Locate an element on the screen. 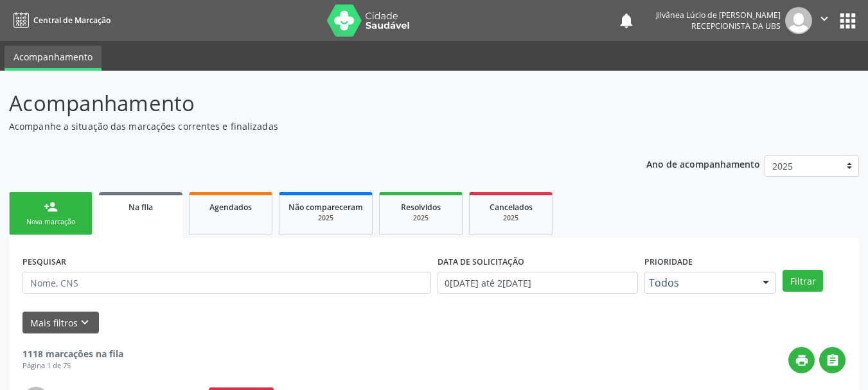  a: Central de Marcação is located at coordinates (60, 20).